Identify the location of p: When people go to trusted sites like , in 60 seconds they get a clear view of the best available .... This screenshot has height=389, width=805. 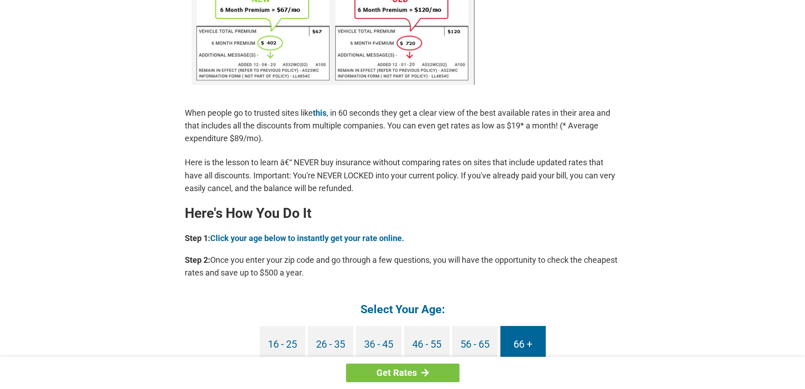
(403, 126).